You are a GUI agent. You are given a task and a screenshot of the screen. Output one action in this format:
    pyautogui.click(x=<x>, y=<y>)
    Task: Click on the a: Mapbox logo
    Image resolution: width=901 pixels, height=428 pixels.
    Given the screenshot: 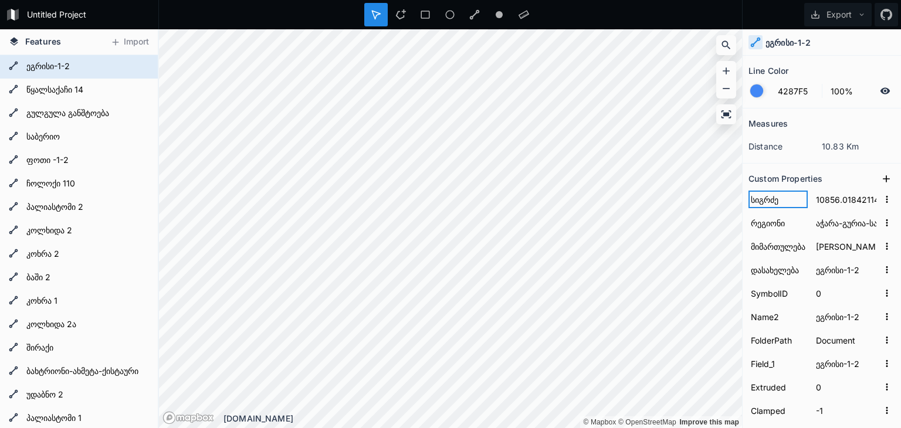 What is the action you would take?
    pyautogui.click(x=188, y=417)
    